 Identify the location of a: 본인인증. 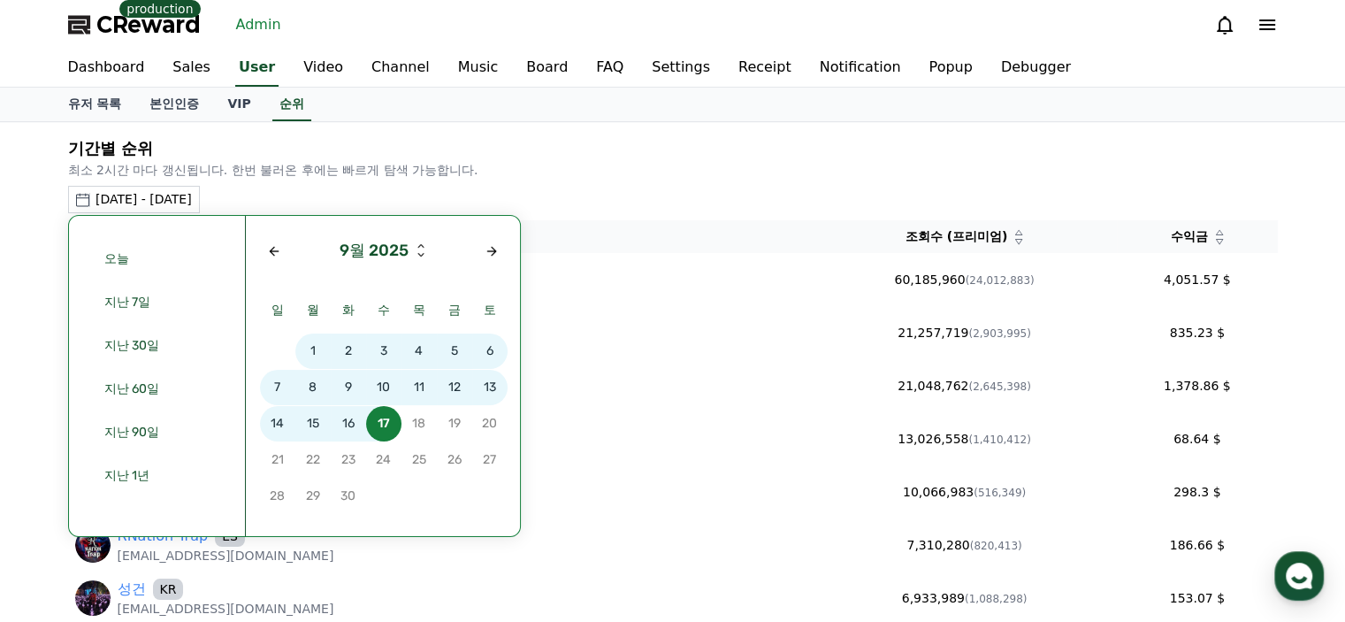
(174, 104).